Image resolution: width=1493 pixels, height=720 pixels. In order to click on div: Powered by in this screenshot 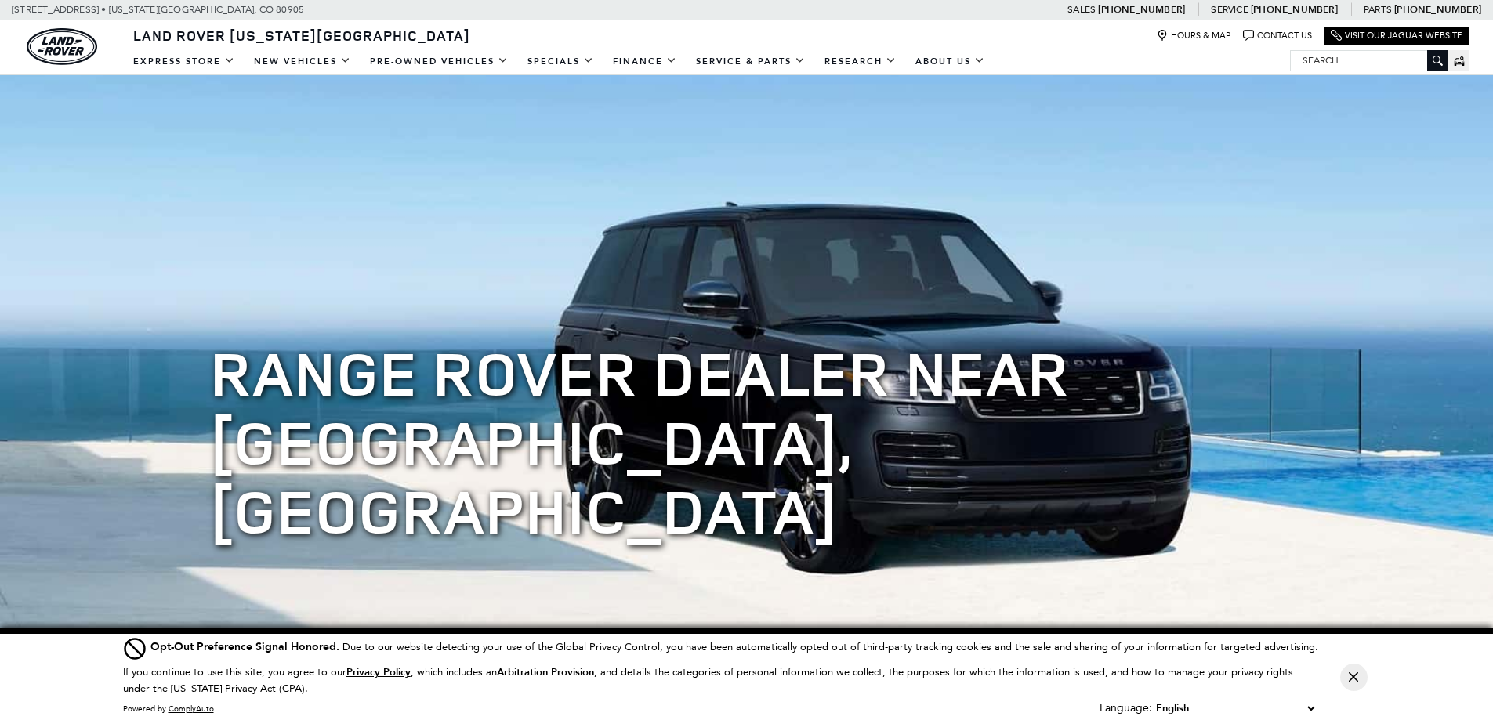, I will do `click(168, 709)`.